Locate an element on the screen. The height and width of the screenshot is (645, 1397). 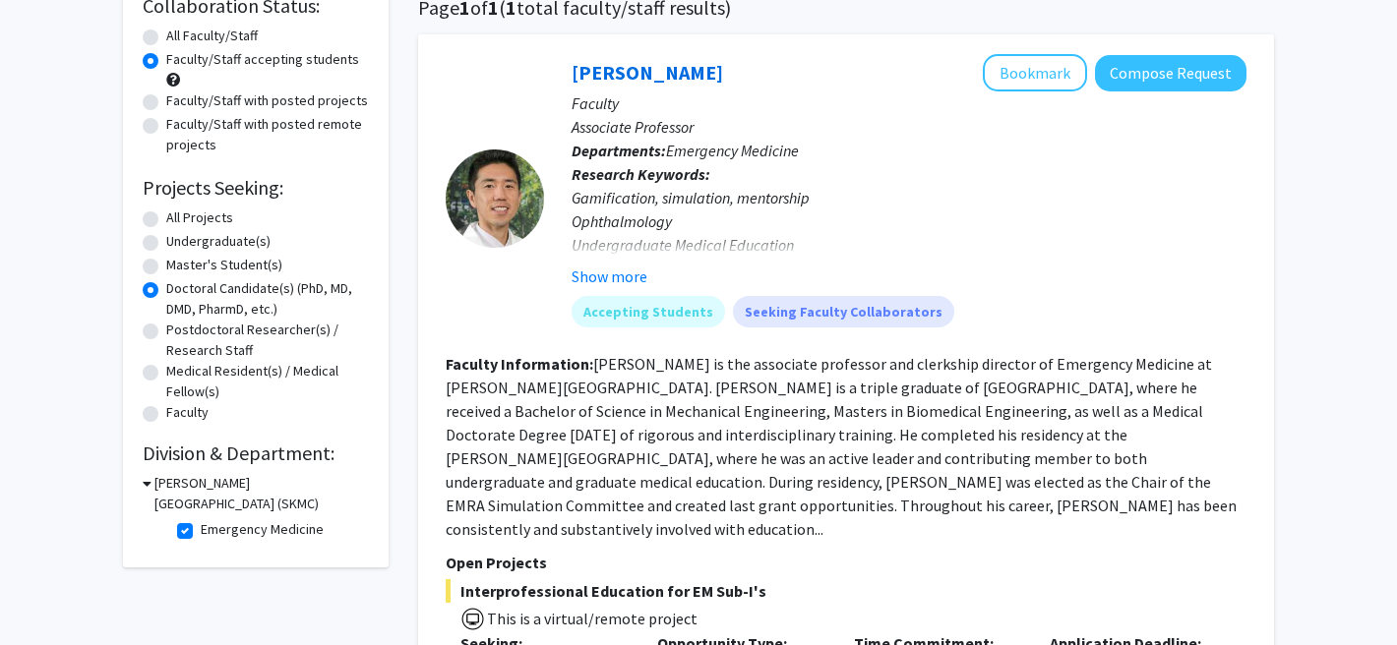
button: Add Xiao Chi Zhang to Bookmarks is located at coordinates (1035, 73).